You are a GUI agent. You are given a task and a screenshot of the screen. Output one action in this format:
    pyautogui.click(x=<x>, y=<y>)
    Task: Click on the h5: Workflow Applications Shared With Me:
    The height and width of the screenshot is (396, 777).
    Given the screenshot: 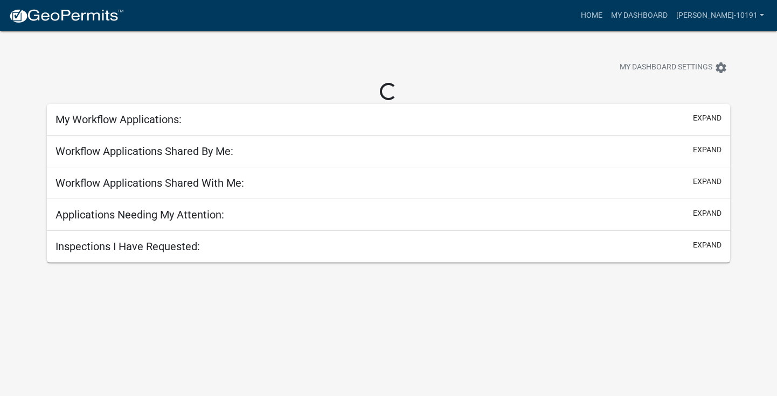 What is the action you would take?
    pyautogui.click(x=150, y=183)
    